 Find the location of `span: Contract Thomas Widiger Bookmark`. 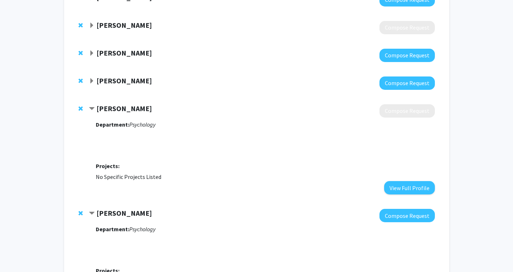

span: Contract Thomas Widiger Bookmark is located at coordinates (92, 109).